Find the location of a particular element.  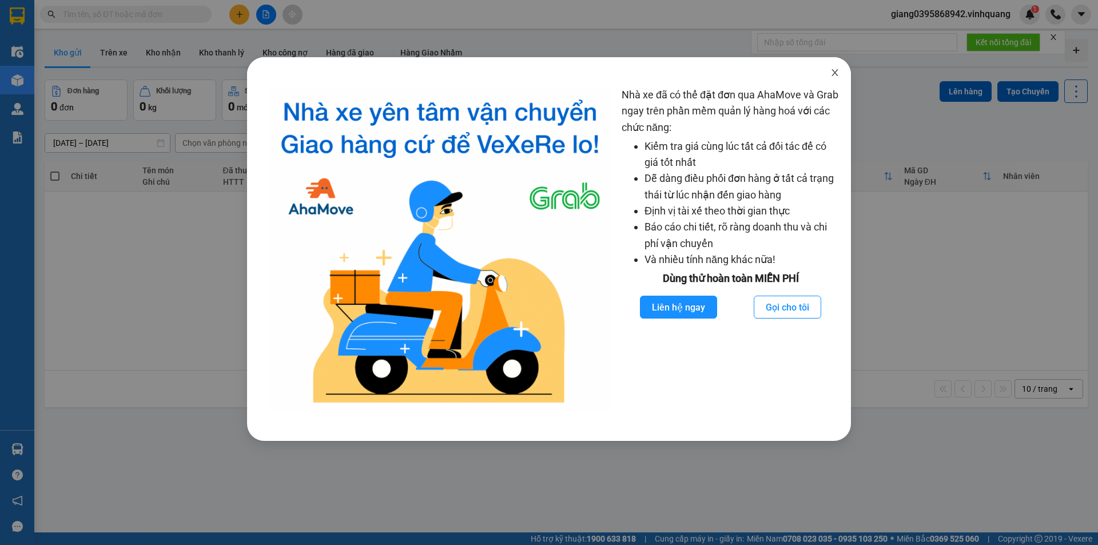

div: Dùng thử hoàn toàn MIỄN PHÍ is located at coordinates (730, 278).